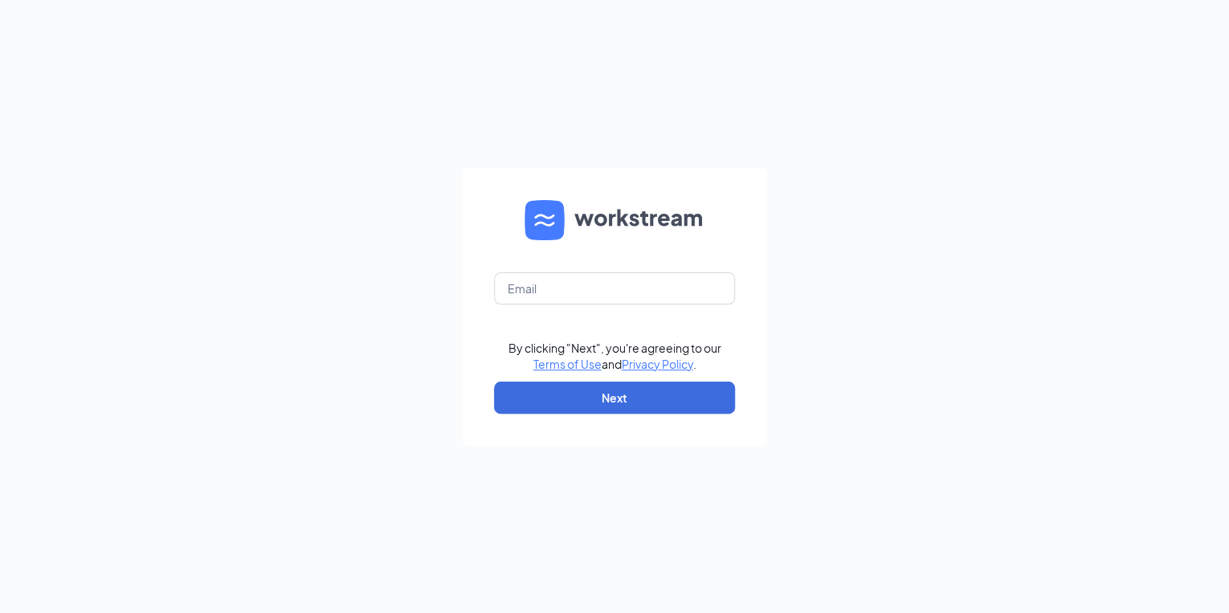 The image size is (1229, 613). What do you see at coordinates (615, 288) in the screenshot?
I see `input: Email` at bounding box center [615, 288].